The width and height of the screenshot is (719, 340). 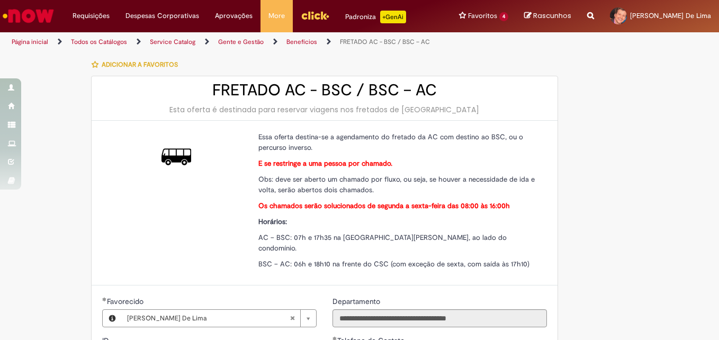 I want to click on a: Página inicial, so click(x=30, y=42).